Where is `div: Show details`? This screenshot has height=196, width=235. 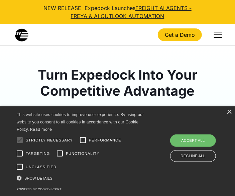
div: Show details is located at coordinates (82, 178).